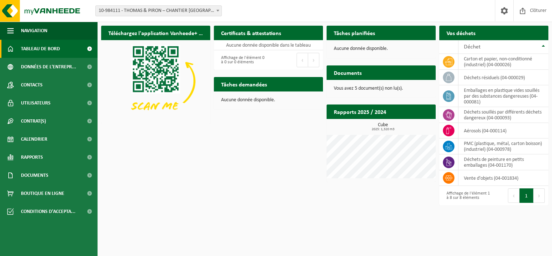 This screenshot has height=256, width=552. What do you see at coordinates (35, 175) in the screenshot?
I see `span: Documents` at bounding box center [35, 175].